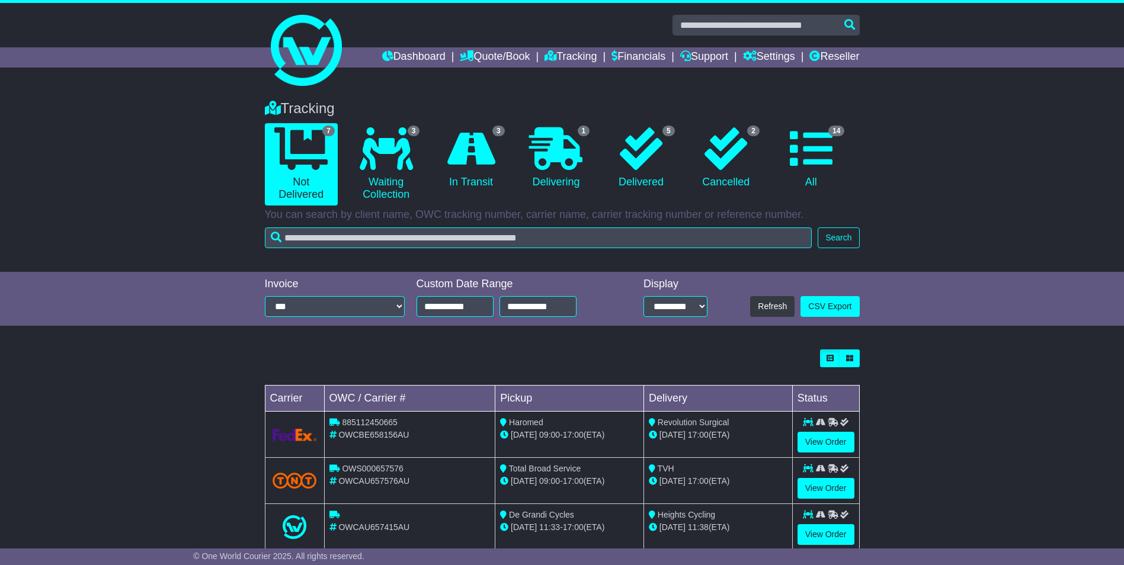  What do you see at coordinates (829, 306) in the screenshot?
I see `a: CSV Export` at bounding box center [829, 306].